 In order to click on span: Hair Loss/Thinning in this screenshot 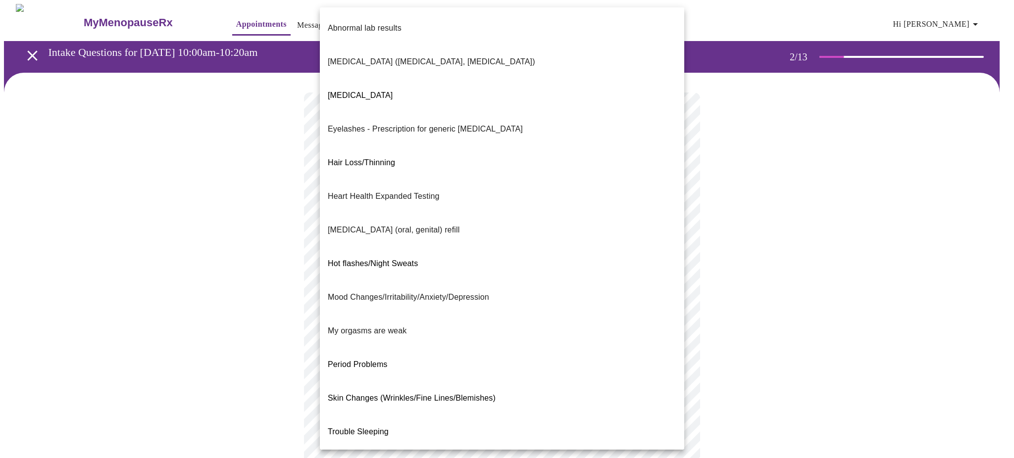, I will do `click(361, 162)`.